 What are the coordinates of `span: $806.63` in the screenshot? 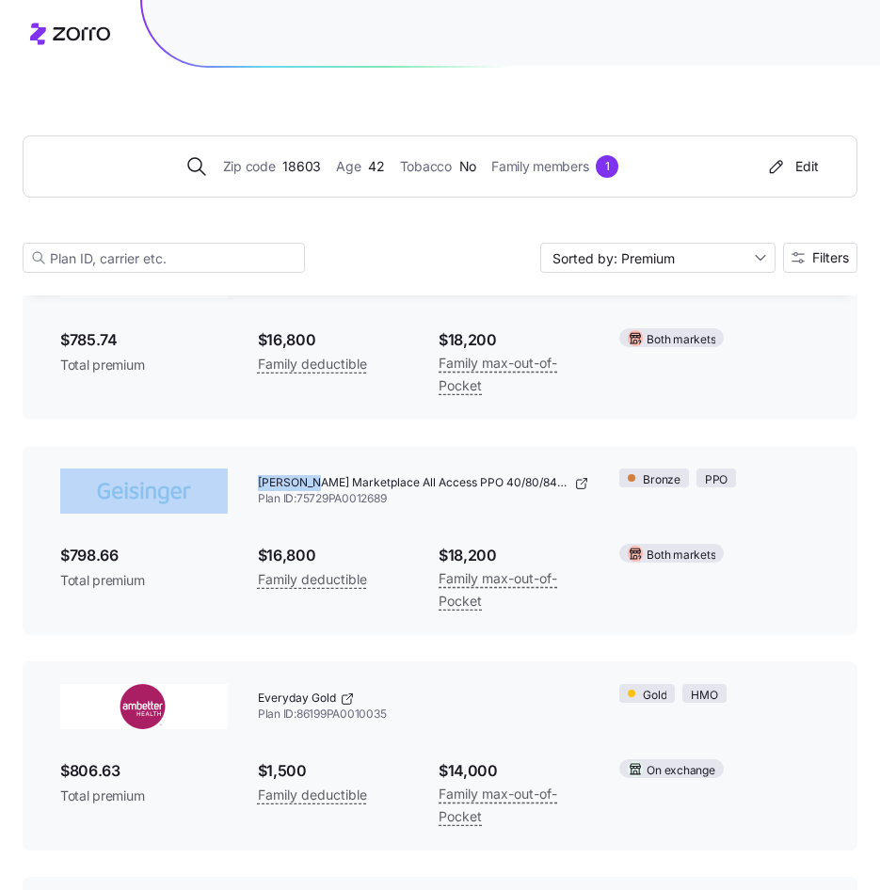 It's located at (144, 771).